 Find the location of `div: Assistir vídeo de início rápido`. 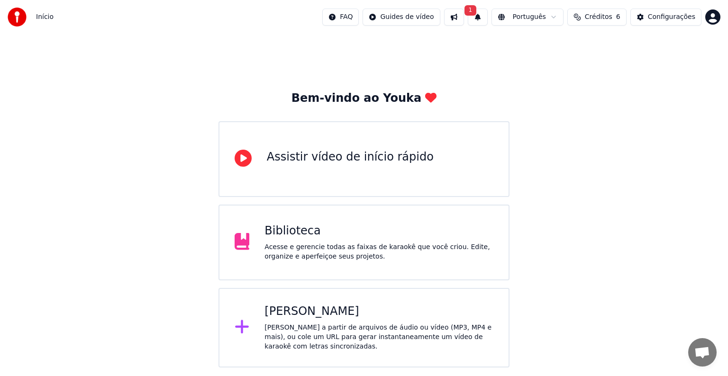

div: Assistir vídeo de início rápido is located at coordinates (350, 157).